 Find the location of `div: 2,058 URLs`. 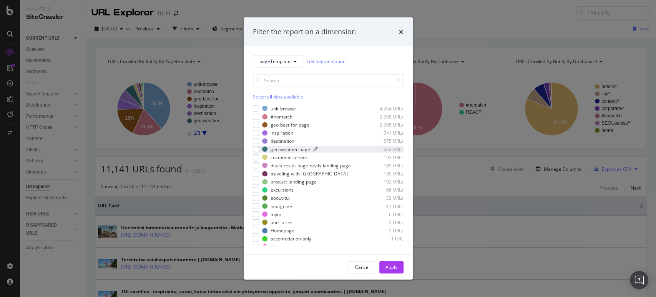

div: 2,058 URLs is located at coordinates (385, 116).